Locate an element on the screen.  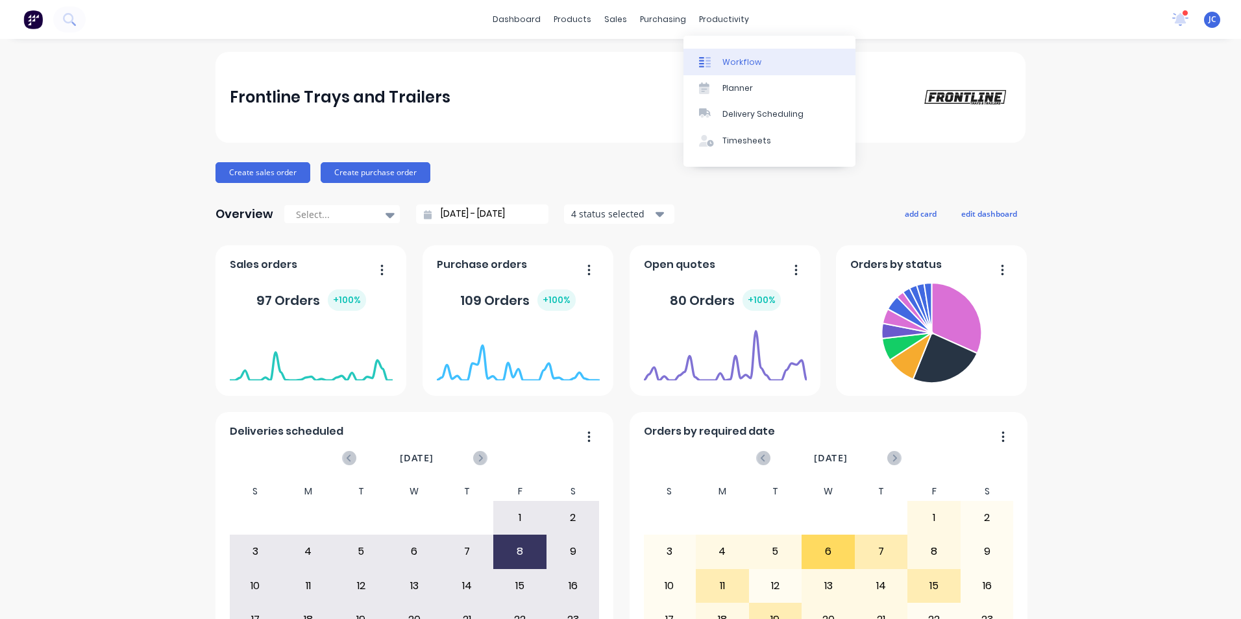
a: Planner is located at coordinates (769, 88).